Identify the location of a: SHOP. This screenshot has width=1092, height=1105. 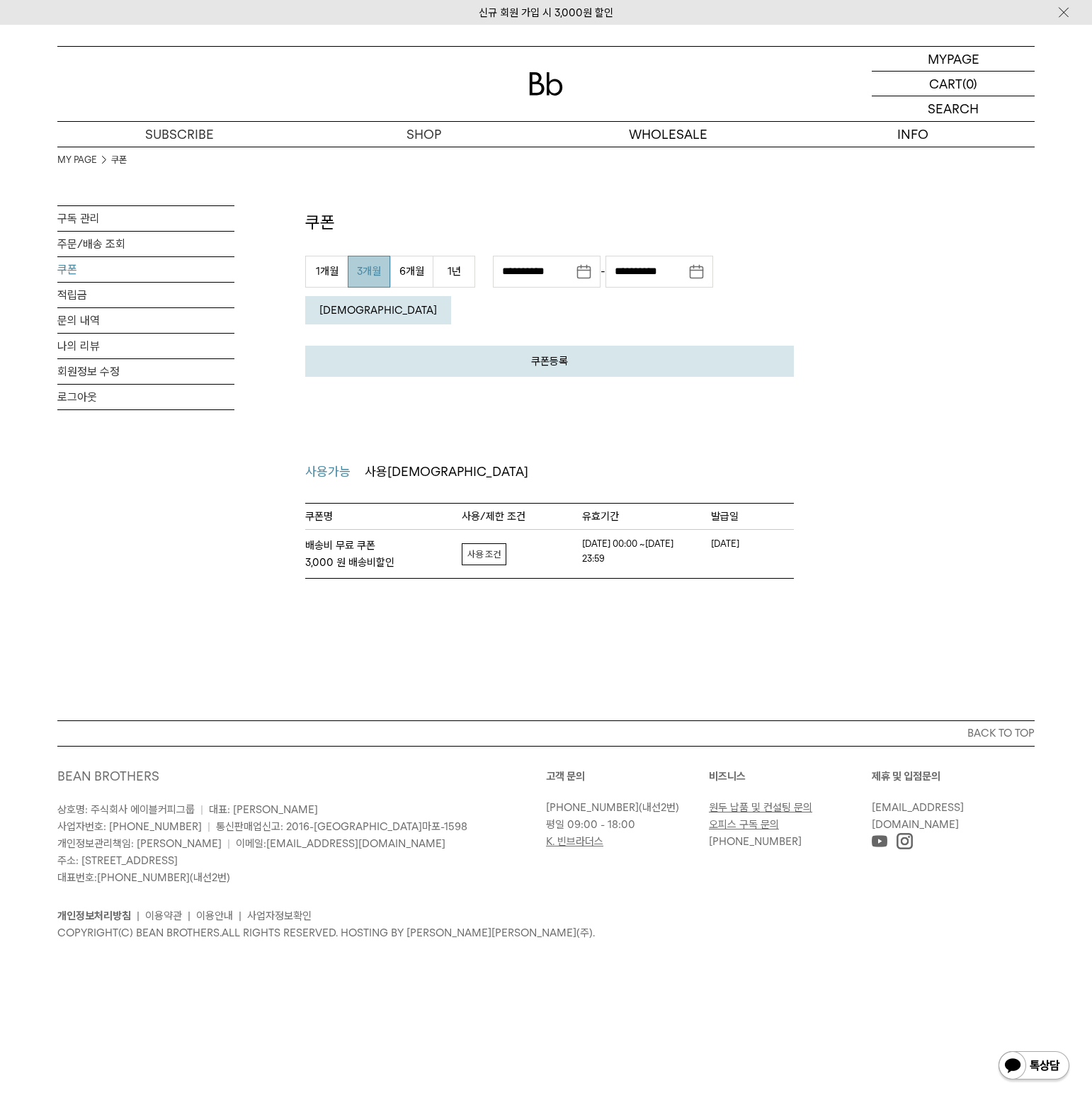
(424, 134).